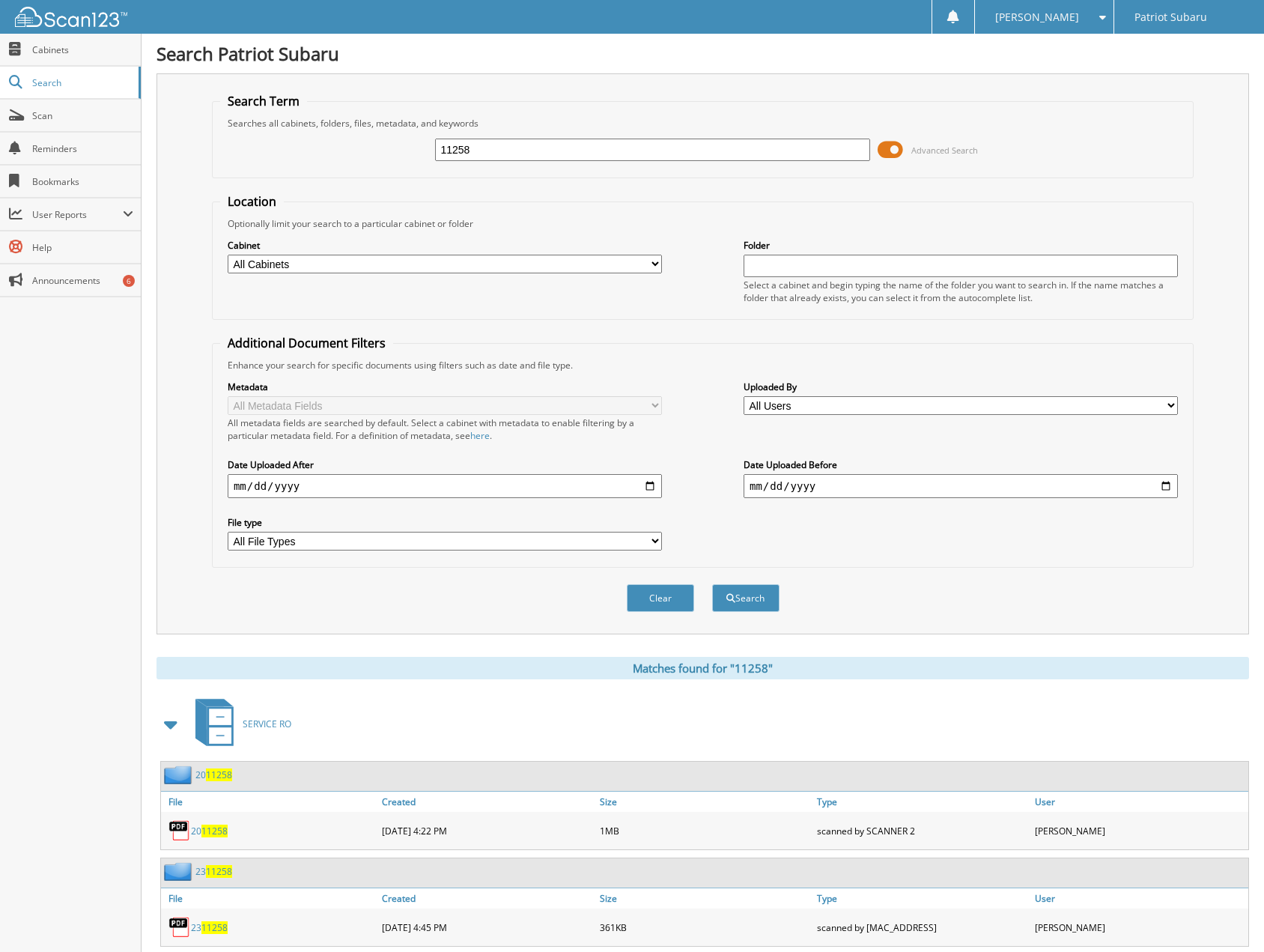 The height and width of the screenshot is (952, 1264). What do you see at coordinates (444, 522) in the screenshot?
I see `label: File type` at bounding box center [444, 522].